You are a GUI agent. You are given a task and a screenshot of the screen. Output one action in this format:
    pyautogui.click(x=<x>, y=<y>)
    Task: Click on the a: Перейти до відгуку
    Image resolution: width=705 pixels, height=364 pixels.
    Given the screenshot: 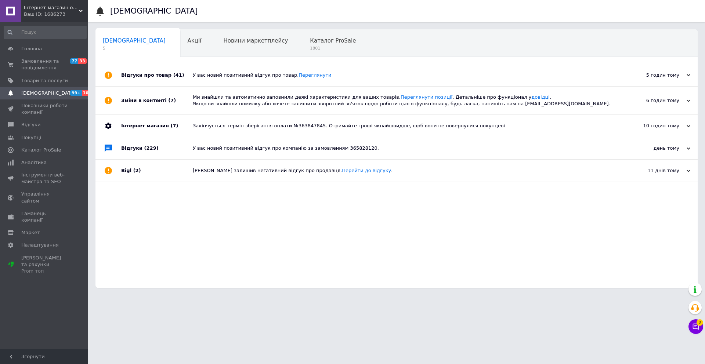 What is the action you would take?
    pyautogui.click(x=366, y=170)
    